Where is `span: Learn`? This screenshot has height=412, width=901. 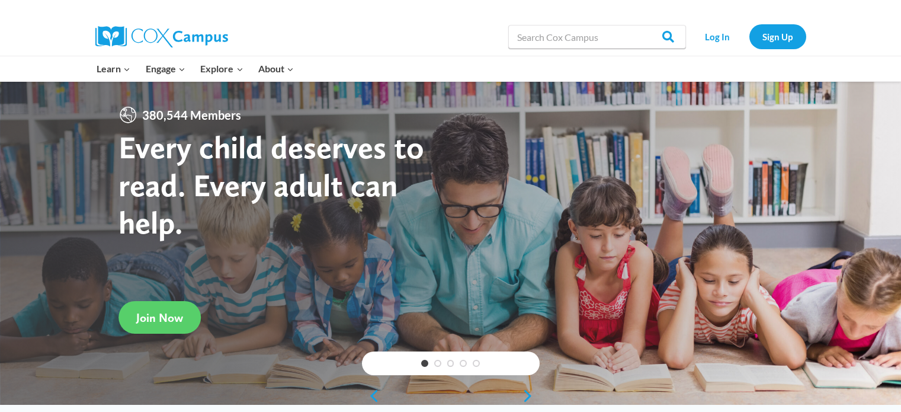
span: Learn is located at coordinates (113, 69).